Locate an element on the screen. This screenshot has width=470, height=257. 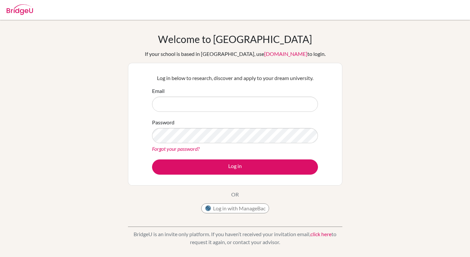
a: Forgot your password? is located at coordinates (176, 148).